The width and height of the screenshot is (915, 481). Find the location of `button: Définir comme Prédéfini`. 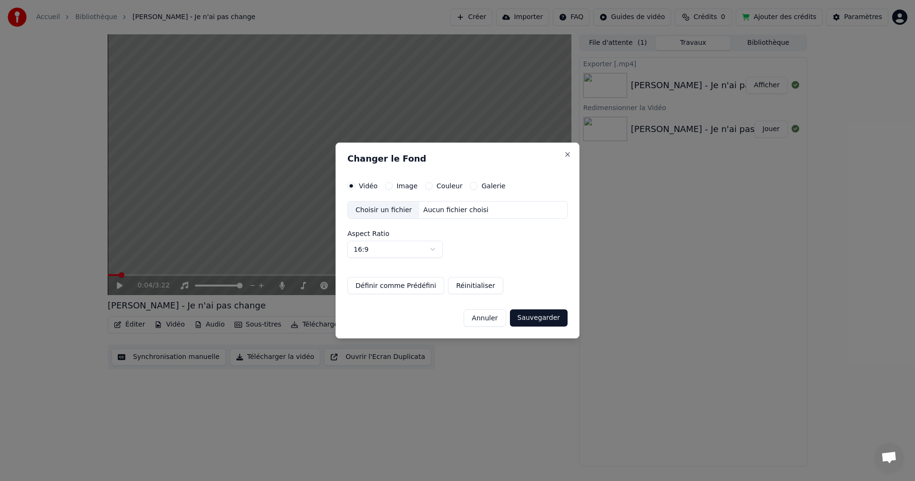

button: Définir comme Prédéfini is located at coordinates (395, 285).